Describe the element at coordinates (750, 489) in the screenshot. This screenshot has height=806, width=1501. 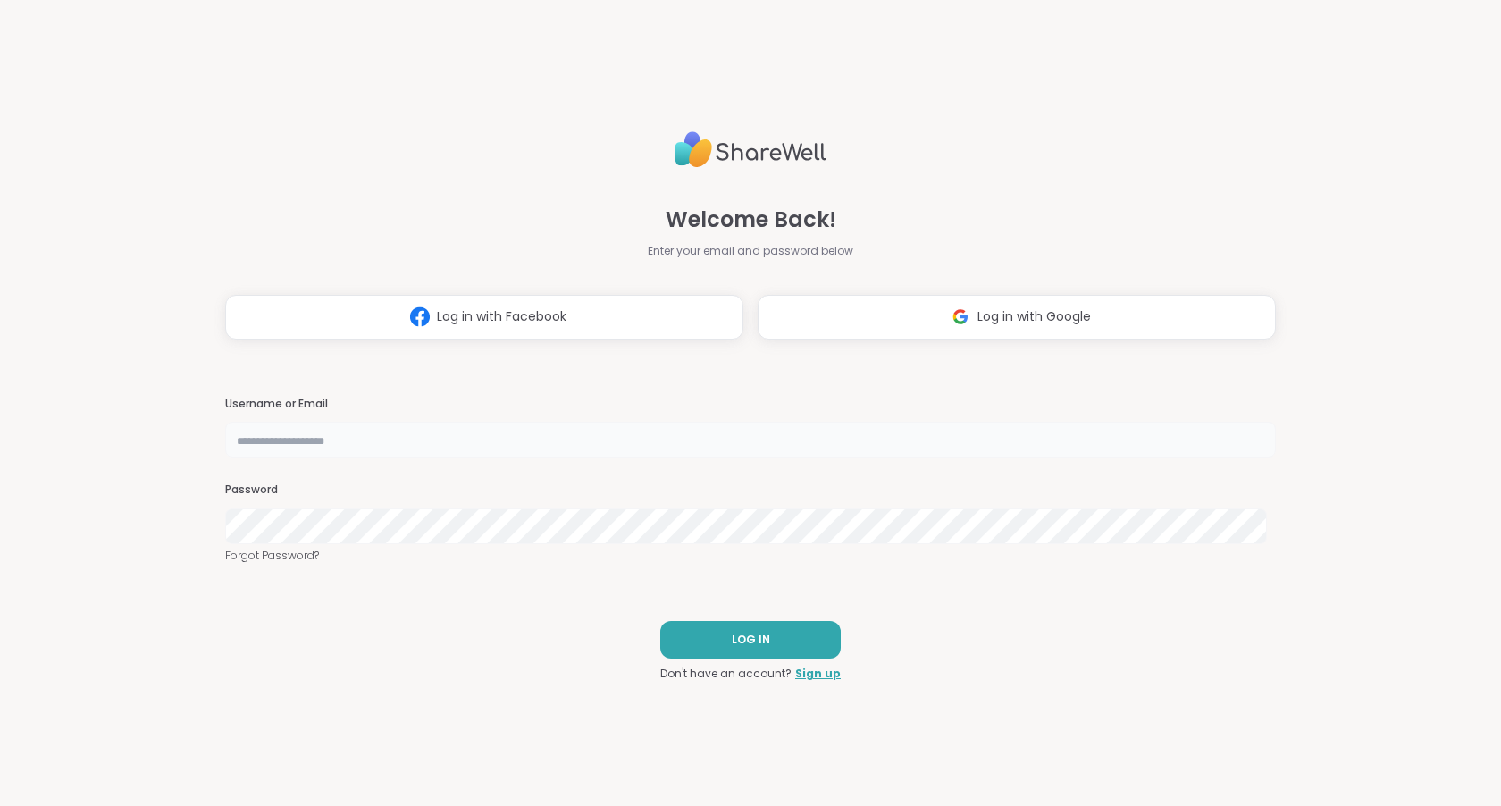
I see `h3: Password` at that location.